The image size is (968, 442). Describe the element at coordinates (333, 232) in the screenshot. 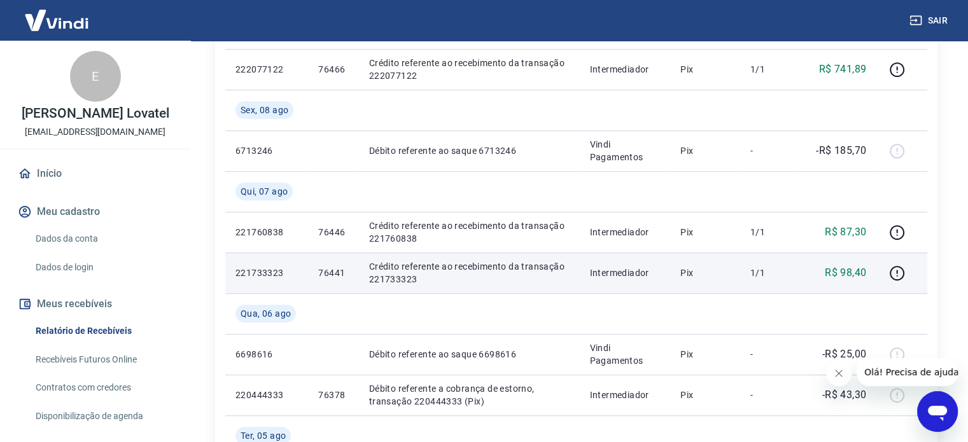

I see `p: 76446` at that location.